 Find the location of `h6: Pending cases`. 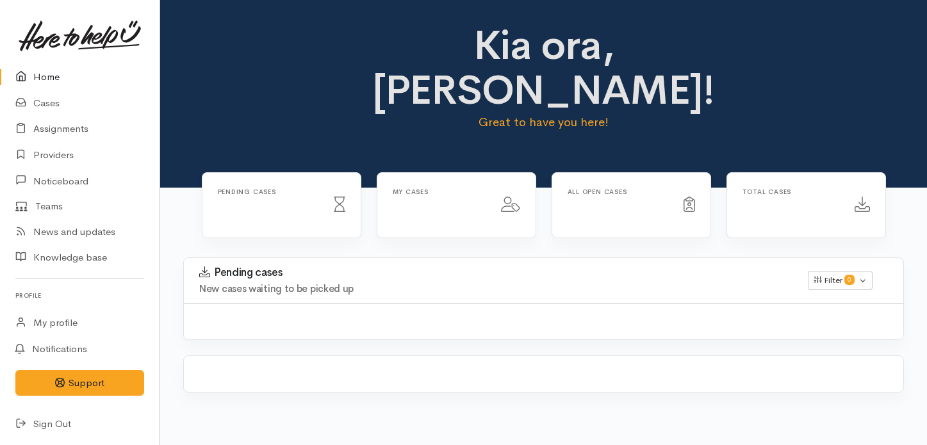

h6: Pending cases is located at coordinates (268, 191).